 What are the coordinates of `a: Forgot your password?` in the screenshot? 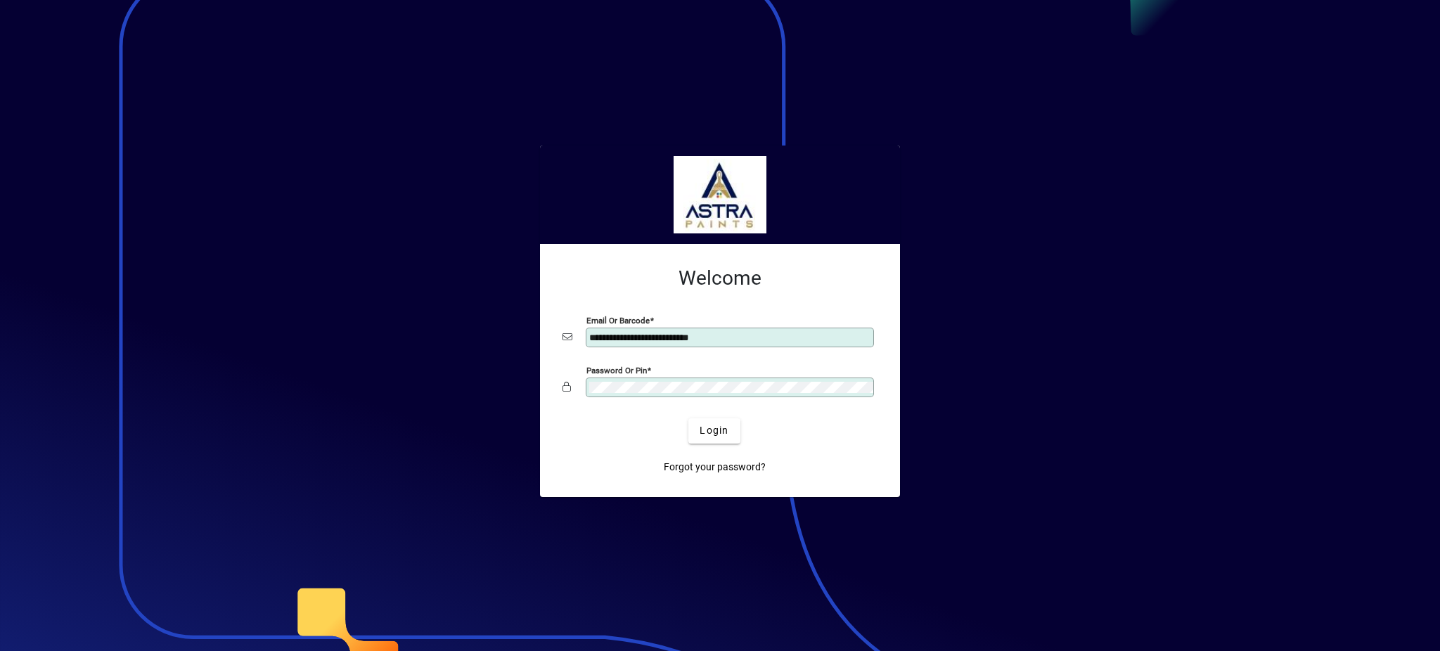 It's located at (714, 467).